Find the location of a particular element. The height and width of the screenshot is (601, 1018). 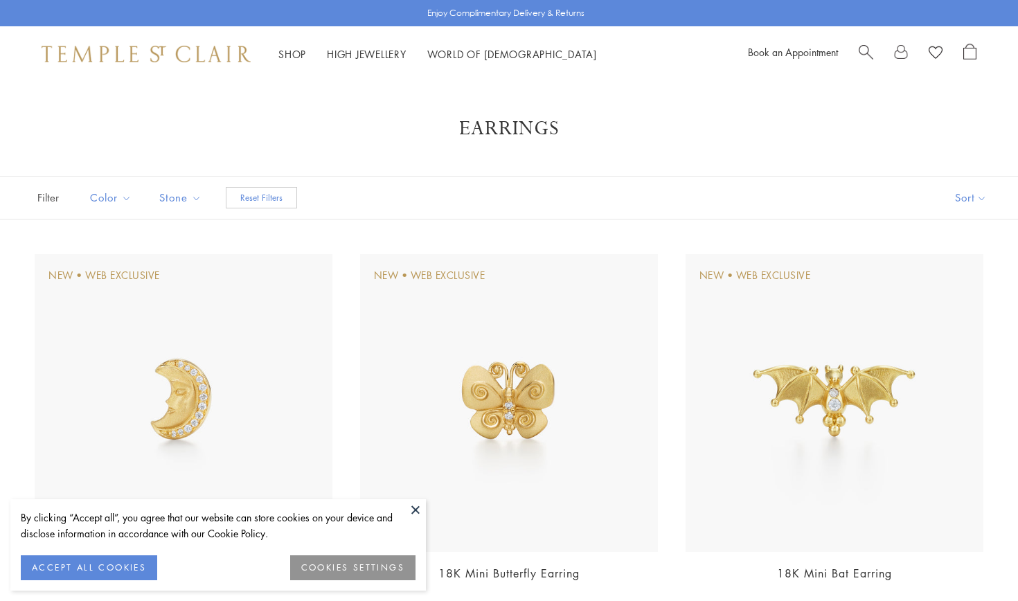

span: Color is located at coordinates (112, 197).